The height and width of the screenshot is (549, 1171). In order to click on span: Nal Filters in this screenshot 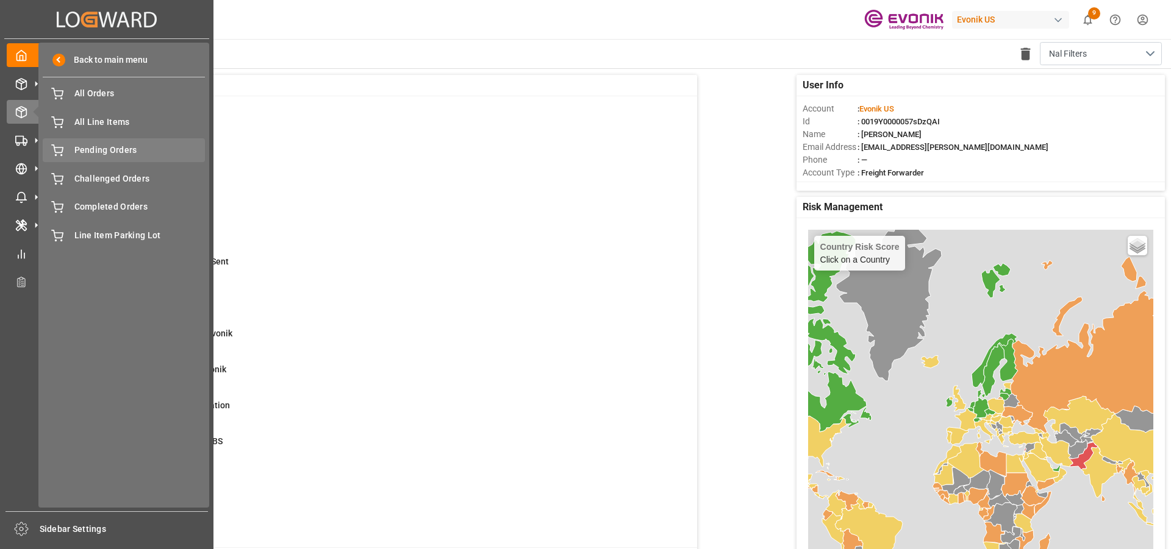, I will do `click(1068, 54)`.